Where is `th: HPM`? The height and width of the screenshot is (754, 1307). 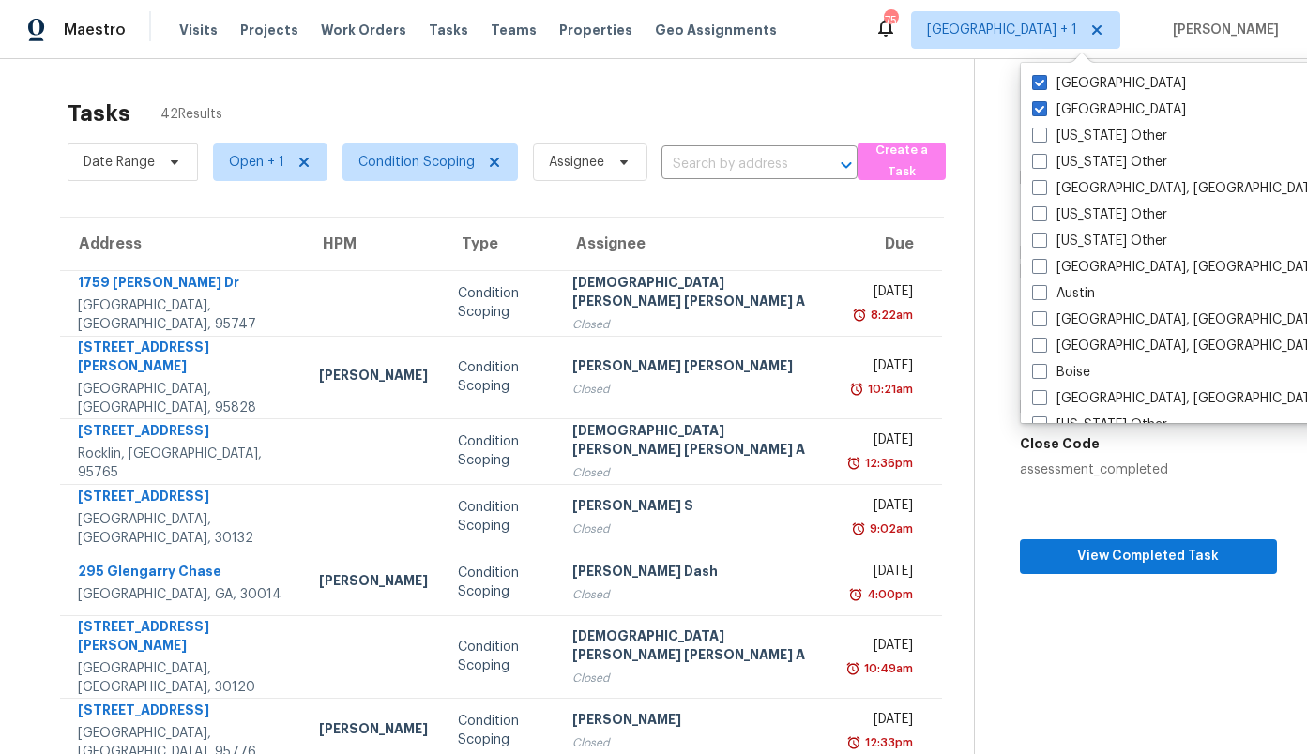
th: HPM is located at coordinates (373, 244).